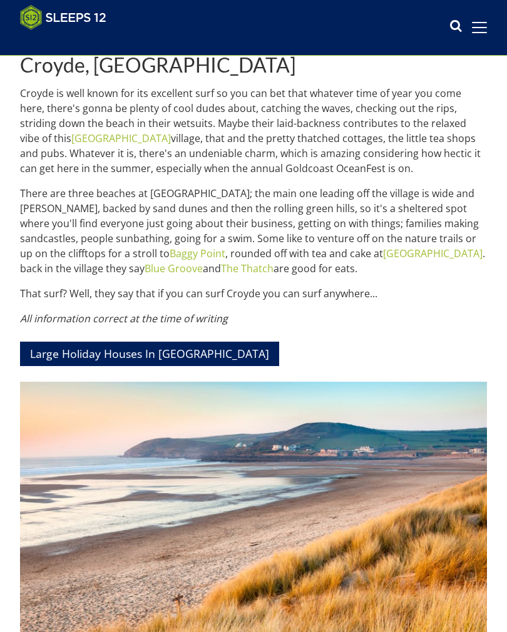 The image size is (507, 632). Describe the element at coordinates (253, 293) in the screenshot. I see `p: That surf? Well, they say that if you can surf Croyde you can surf anywhere...` at that location.